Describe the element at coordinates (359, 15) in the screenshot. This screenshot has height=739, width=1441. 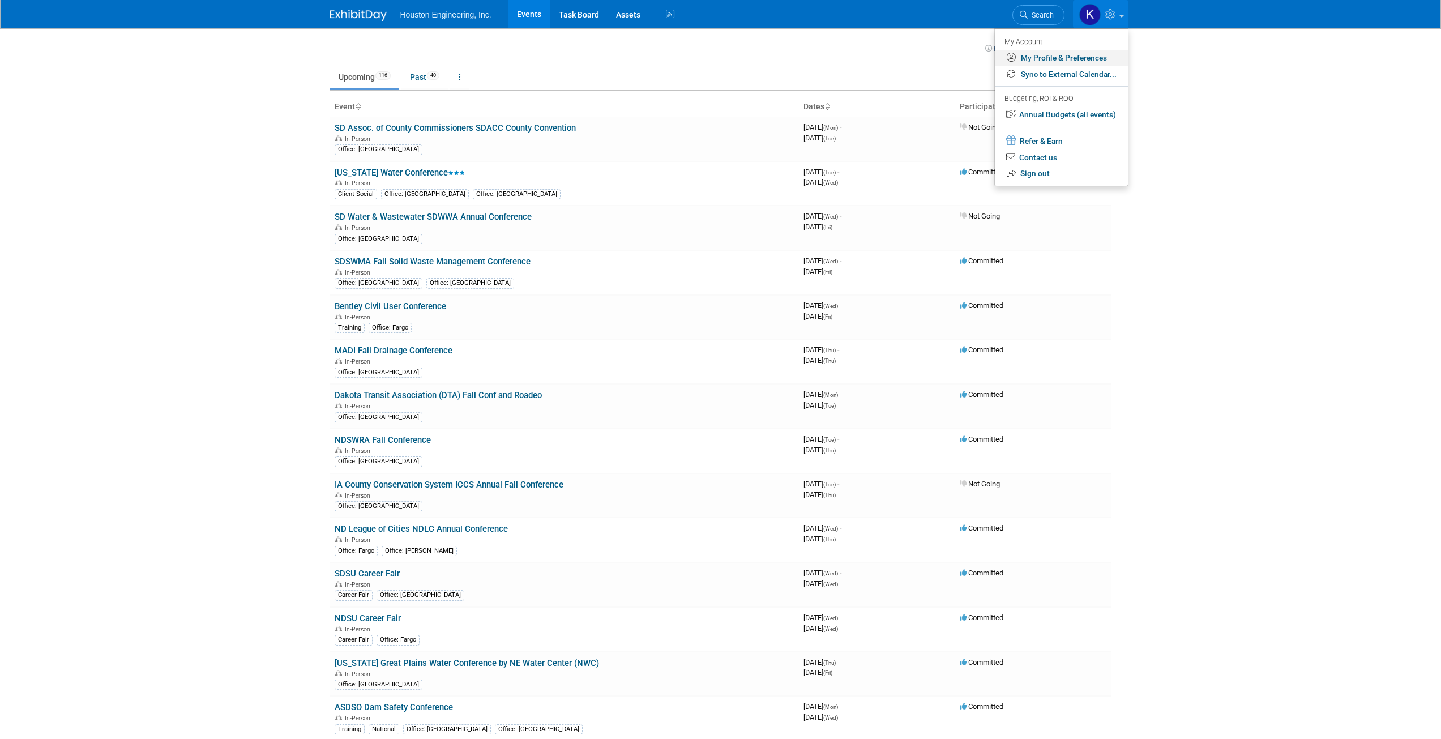
I see `img: ExhibitDay` at that location.